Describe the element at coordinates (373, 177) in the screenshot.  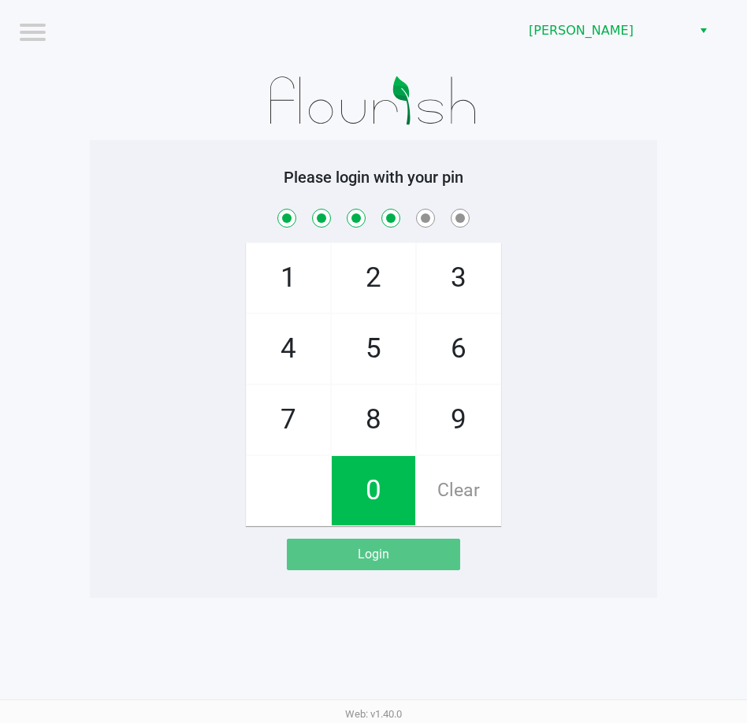
I see `h5: Please login with your pin` at that location.